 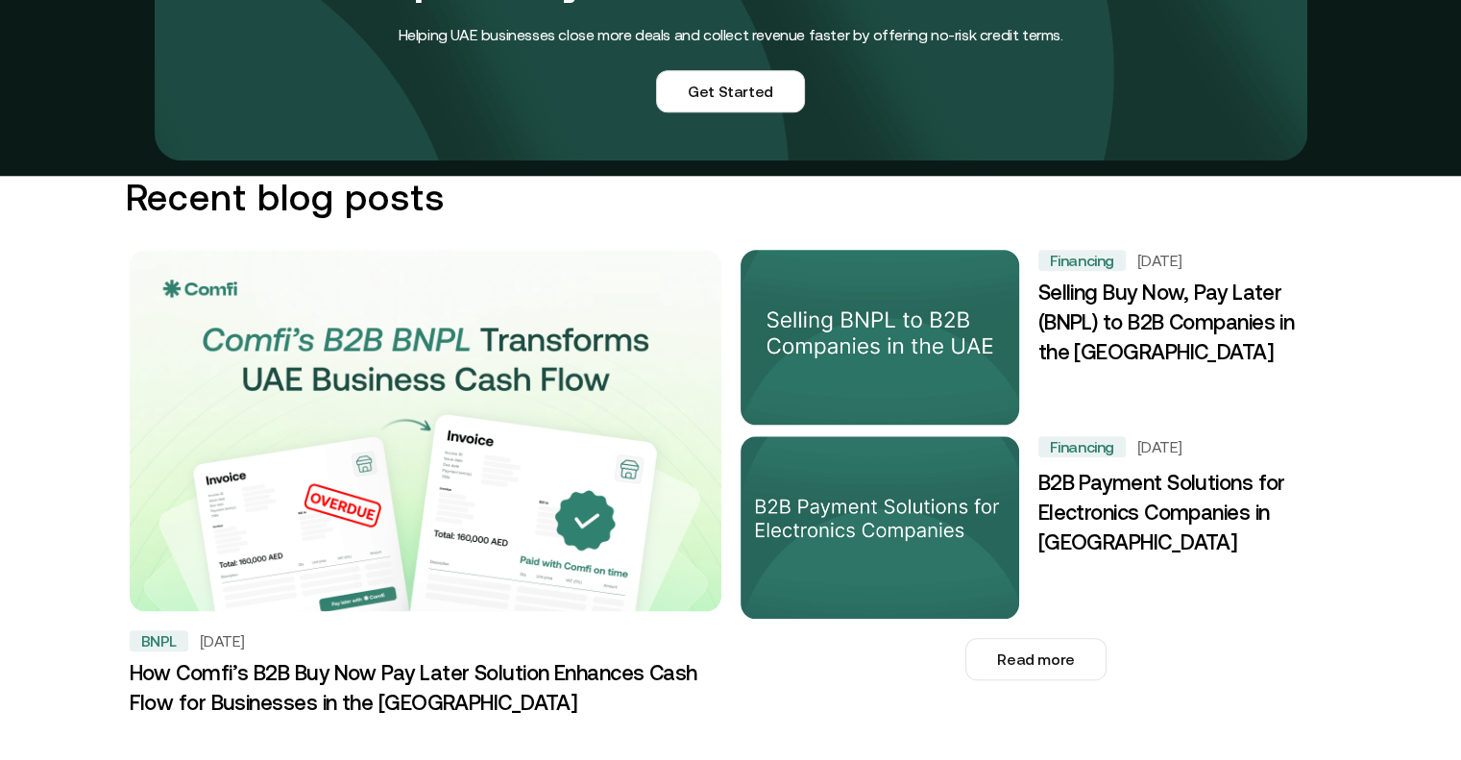 I want to click on img: Learn about the benefits of Buy Now, Pay Later (BNPL)for B2B companies in the UAE and how embedde..., so click(x=879, y=337).